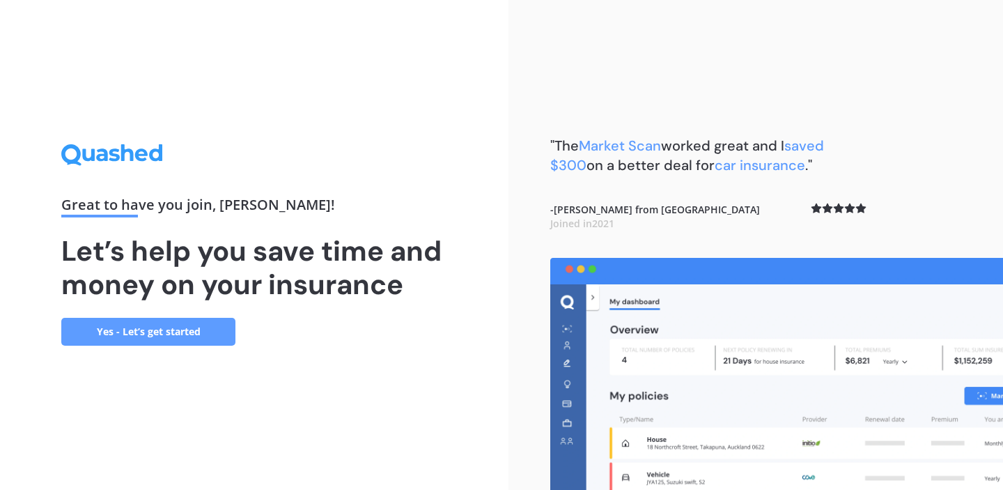 This screenshot has height=490, width=1003. Describe the element at coordinates (777, 373) in the screenshot. I see `img: dashboard.webp` at that location.